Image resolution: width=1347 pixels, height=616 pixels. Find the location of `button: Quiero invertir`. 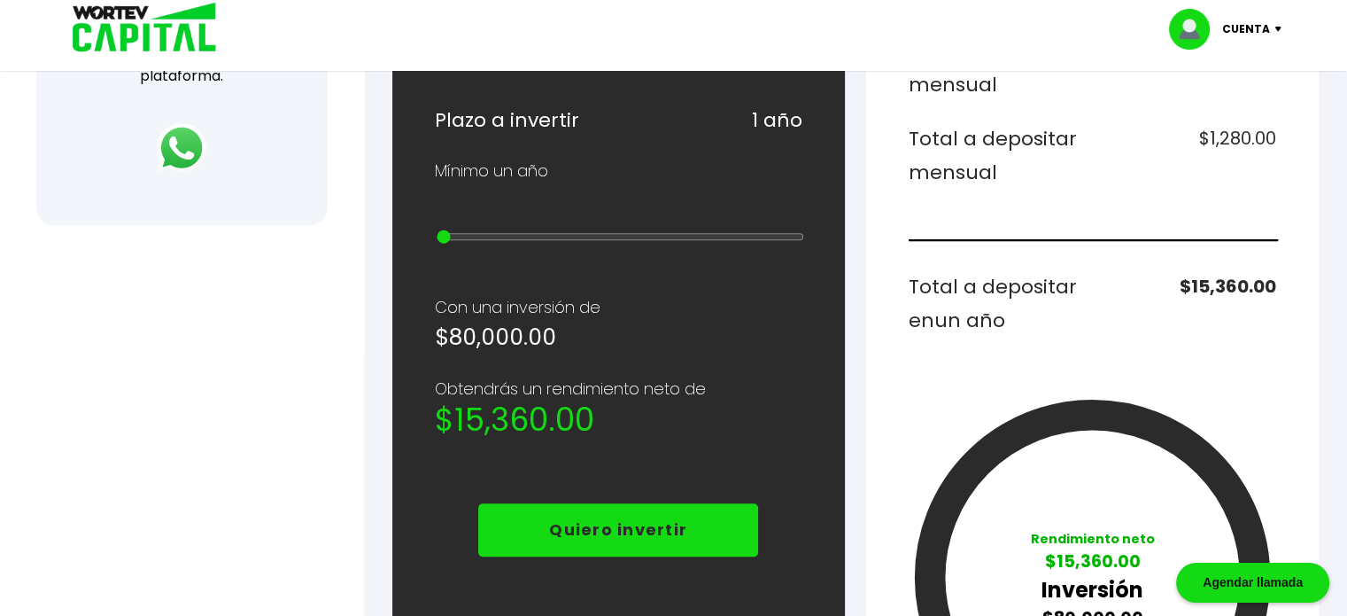

button: Quiero invertir is located at coordinates (618, 530).